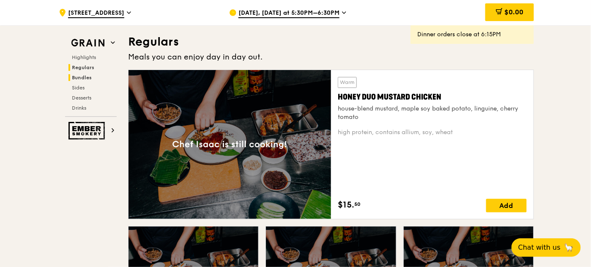 The height and width of the screenshot is (267, 591). What do you see at coordinates (82, 78) in the screenshot?
I see `span: Bundles` at bounding box center [82, 78].